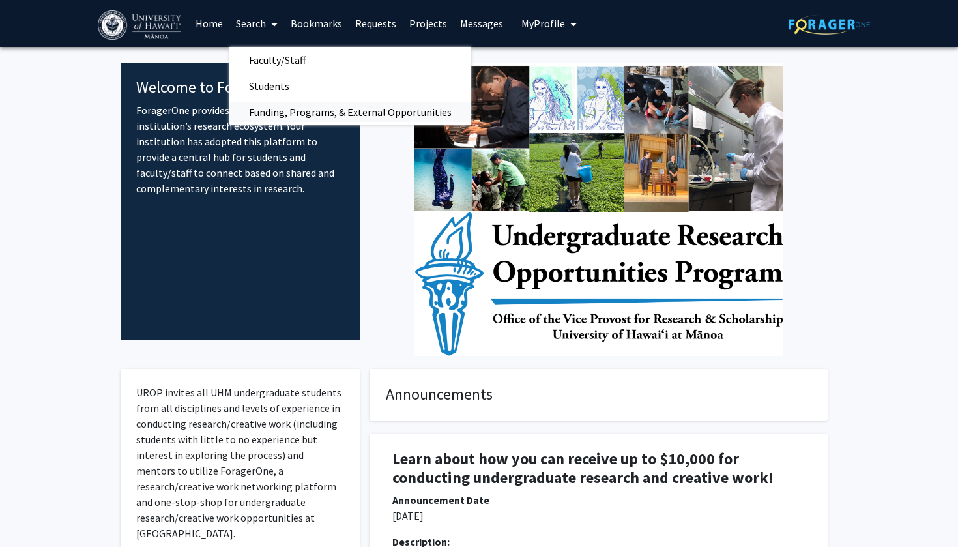  Describe the element at coordinates (350, 86) in the screenshot. I see `a: Students` at that location.